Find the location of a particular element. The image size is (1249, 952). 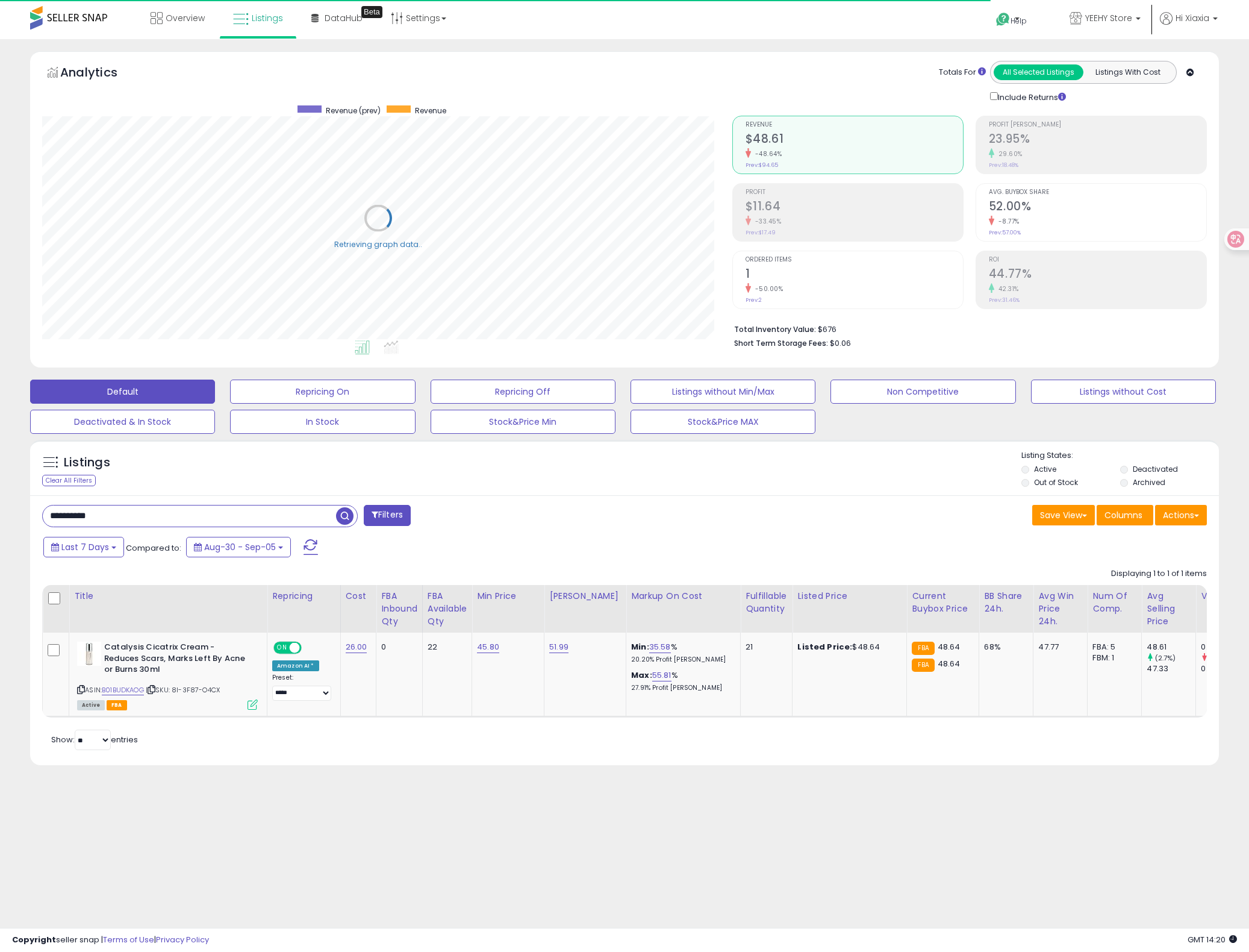

div: Listed Price is located at coordinates (849, 595).